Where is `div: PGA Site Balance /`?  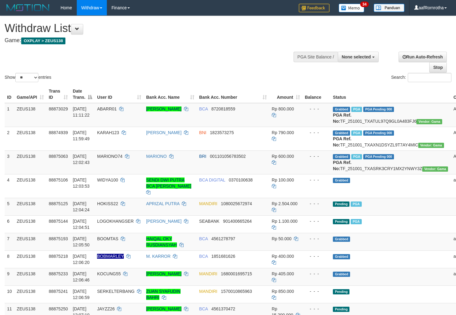 div: PGA Site Balance / is located at coordinates (316, 57).